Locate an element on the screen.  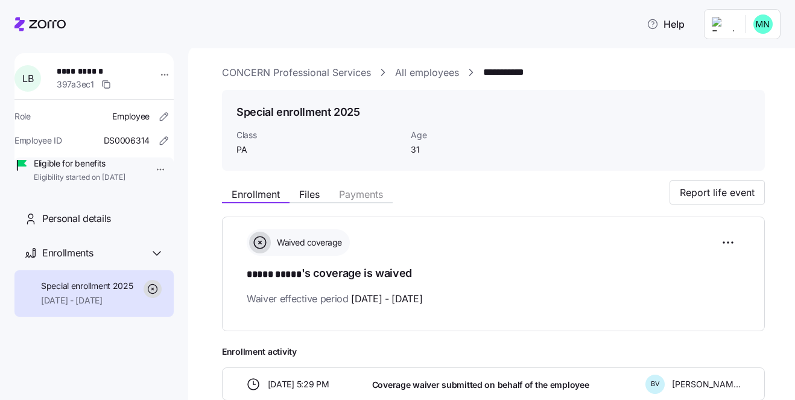
span: Enrollment activity is located at coordinates (493, 351).